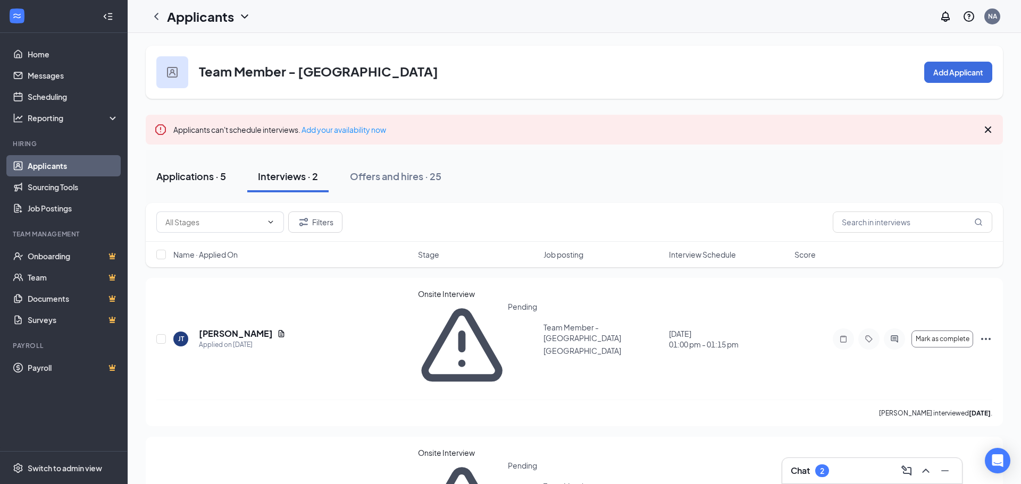 The height and width of the screenshot is (484, 1021). Describe the element at coordinates (214, 222) in the screenshot. I see `input: All Stages` at that location.